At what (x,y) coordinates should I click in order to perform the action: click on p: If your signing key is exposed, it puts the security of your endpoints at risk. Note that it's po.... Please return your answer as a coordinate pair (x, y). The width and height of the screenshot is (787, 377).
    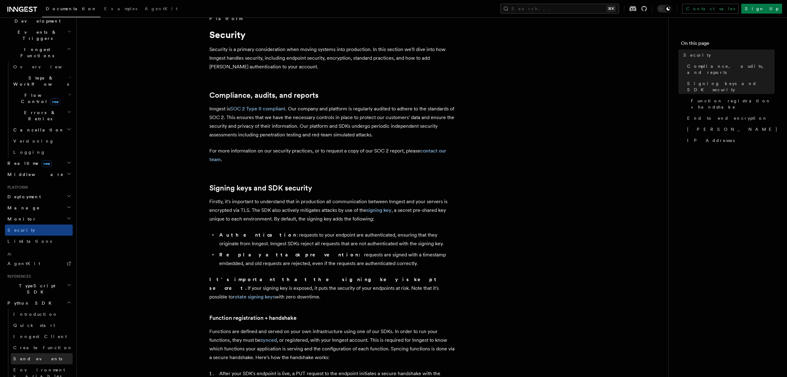
    Looking at the image, I should click on (333, 288).